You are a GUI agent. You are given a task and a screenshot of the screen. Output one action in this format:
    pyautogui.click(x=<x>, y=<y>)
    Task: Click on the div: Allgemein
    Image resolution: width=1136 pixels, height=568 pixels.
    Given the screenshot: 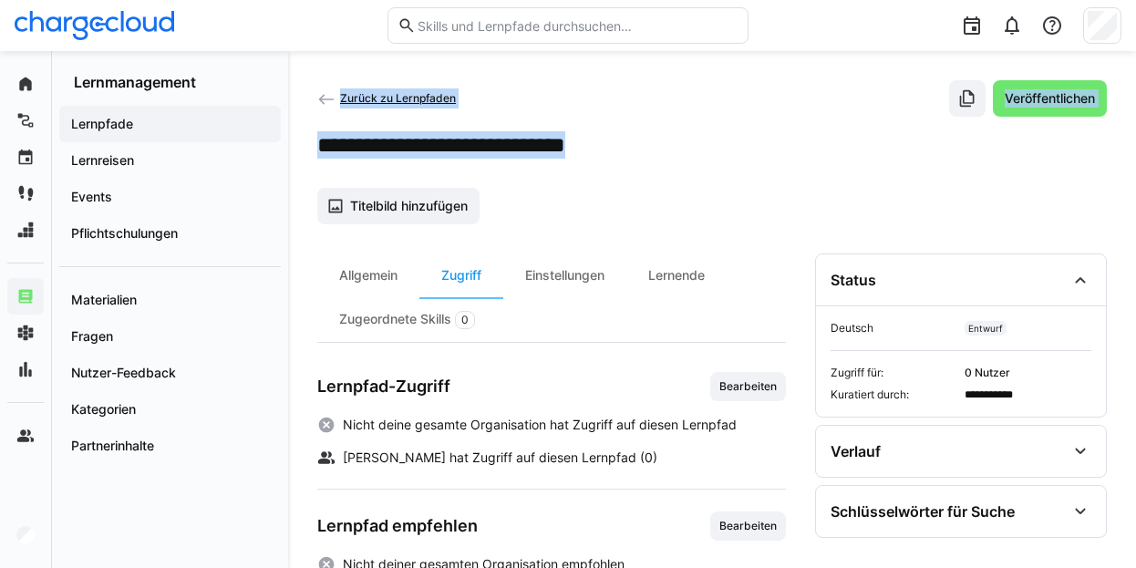 What is the action you would take?
    pyautogui.click(x=368, y=275)
    